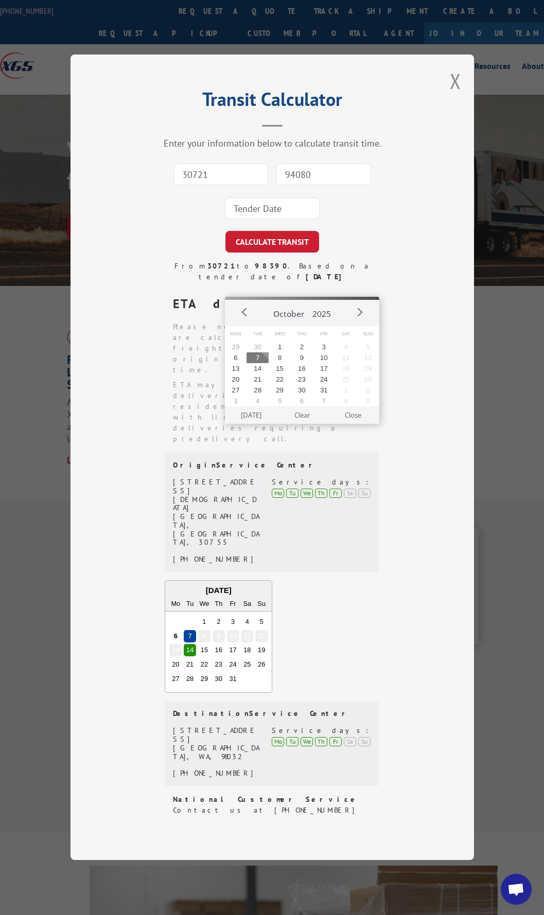 The height and width of the screenshot is (915, 544). Describe the element at coordinates (236, 334) in the screenshot. I see `span: Mon` at that location.